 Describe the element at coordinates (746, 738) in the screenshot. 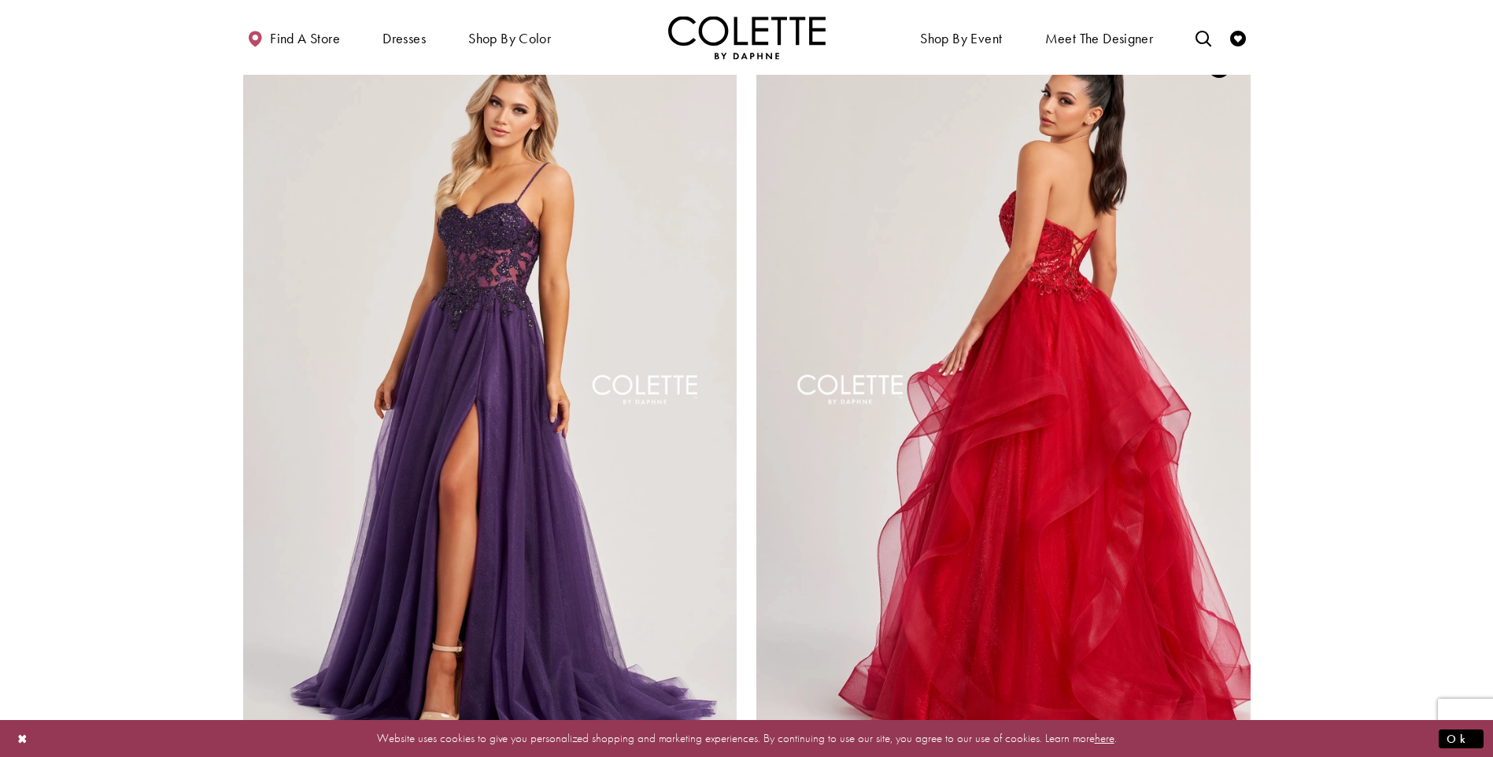

I see `p: Website uses cookies to give you personalized shopping and marketing experiences. By continuing t...` at that location.